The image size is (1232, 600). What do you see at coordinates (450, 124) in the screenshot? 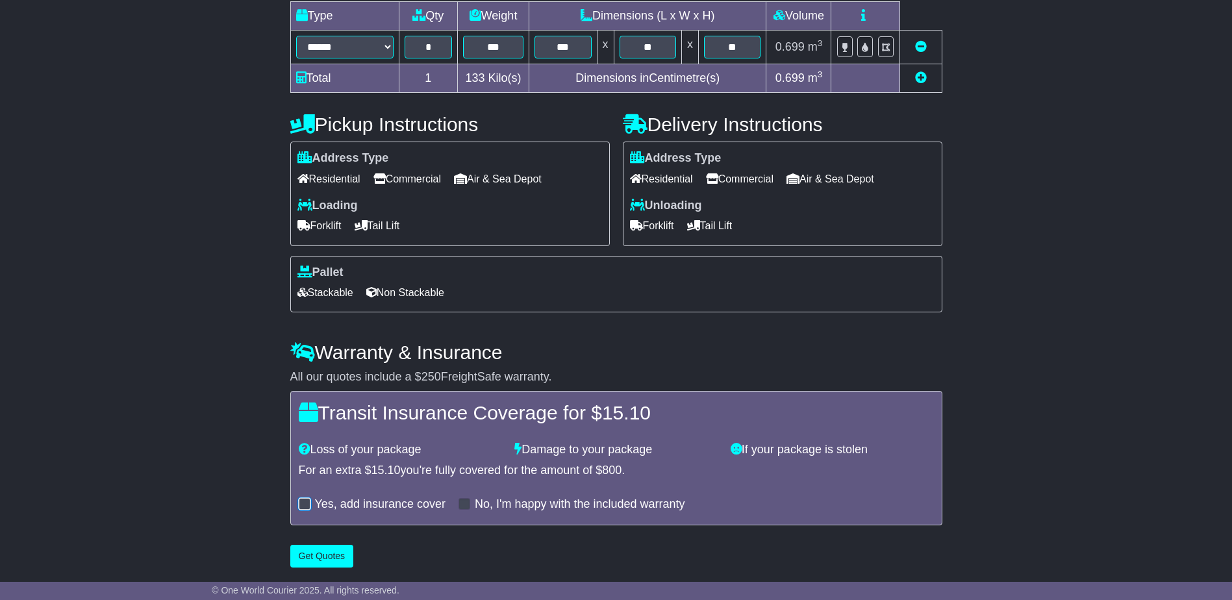
I see `h4: Pickup Instructions` at bounding box center [450, 124].